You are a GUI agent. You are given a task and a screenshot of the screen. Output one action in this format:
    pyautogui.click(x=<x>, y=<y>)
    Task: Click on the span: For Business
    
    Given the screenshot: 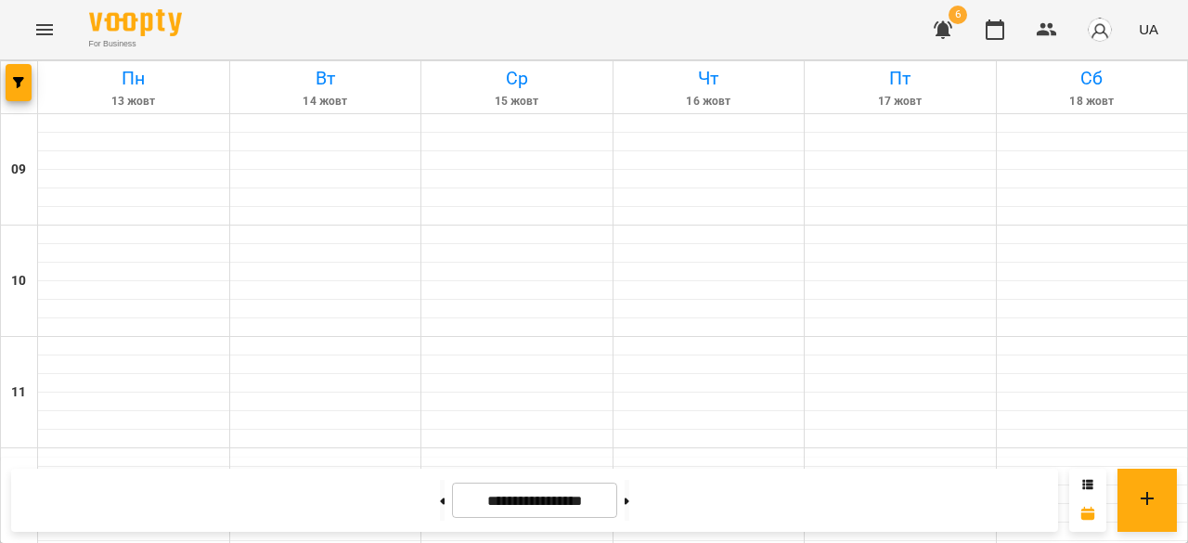 What is the action you would take?
    pyautogui.click(x=136, y=44)
    